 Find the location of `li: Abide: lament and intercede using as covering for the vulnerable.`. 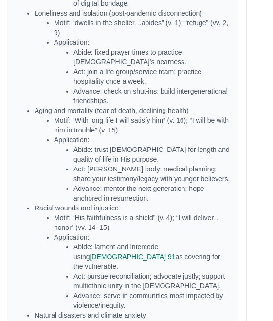

li: Abide: lament and intercede using as covering for the vulnerable. is located at coordinates (152, 257).